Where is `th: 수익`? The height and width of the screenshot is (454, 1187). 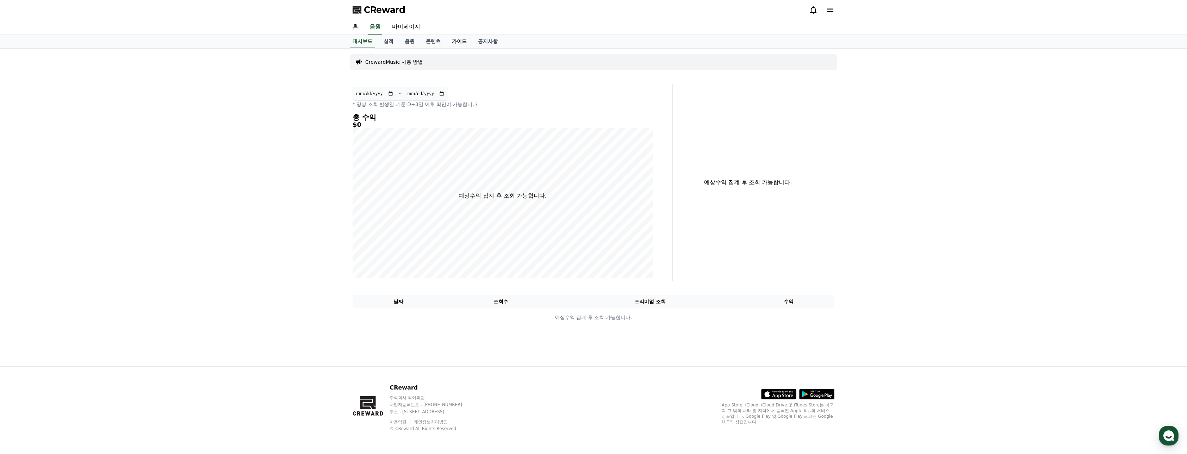
th: 수익 is located at coordinates (788, 301).